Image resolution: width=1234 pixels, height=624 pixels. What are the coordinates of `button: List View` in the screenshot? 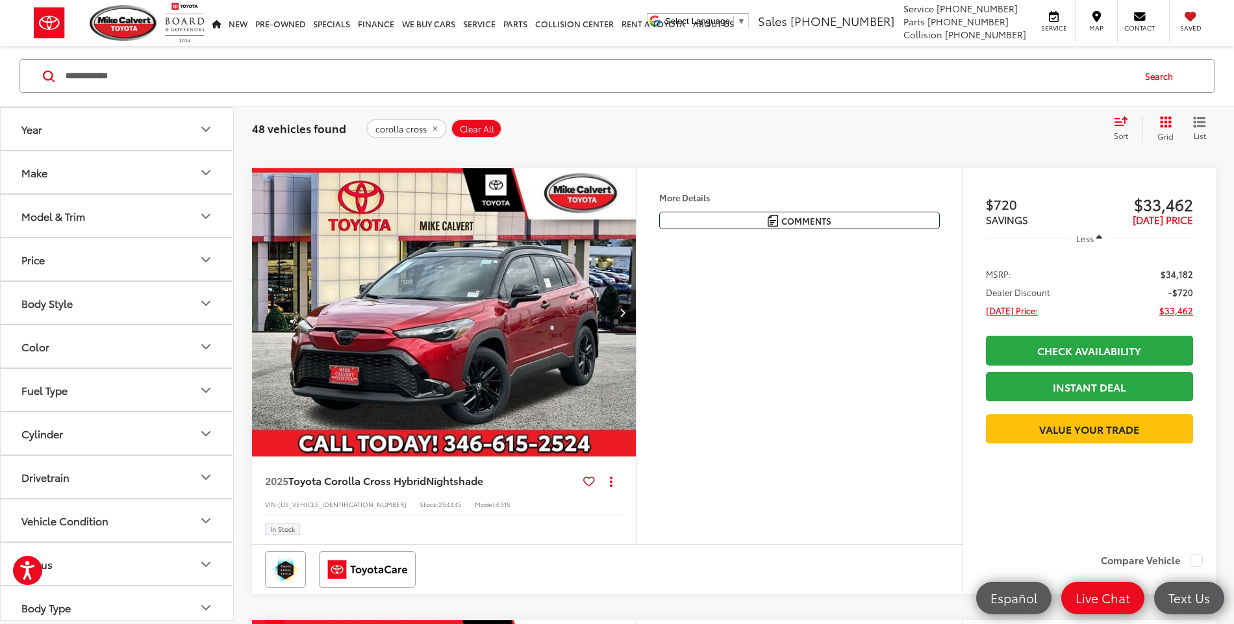 It's located at (1199, 129).